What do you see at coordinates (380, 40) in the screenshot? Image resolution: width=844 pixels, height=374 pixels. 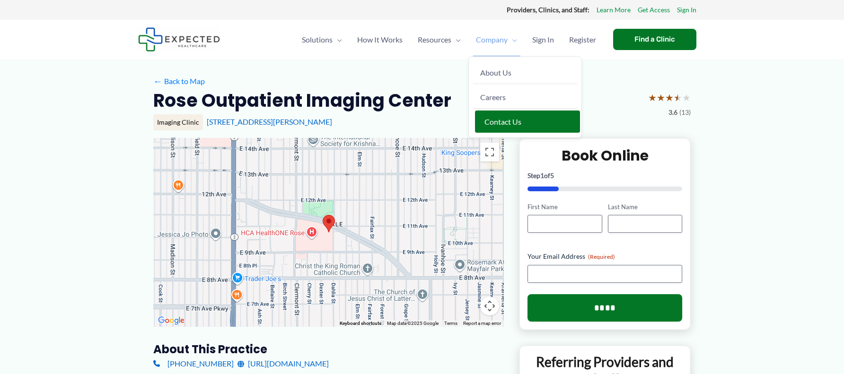 I see `span: How It Works` at bounding box center [380, 40].